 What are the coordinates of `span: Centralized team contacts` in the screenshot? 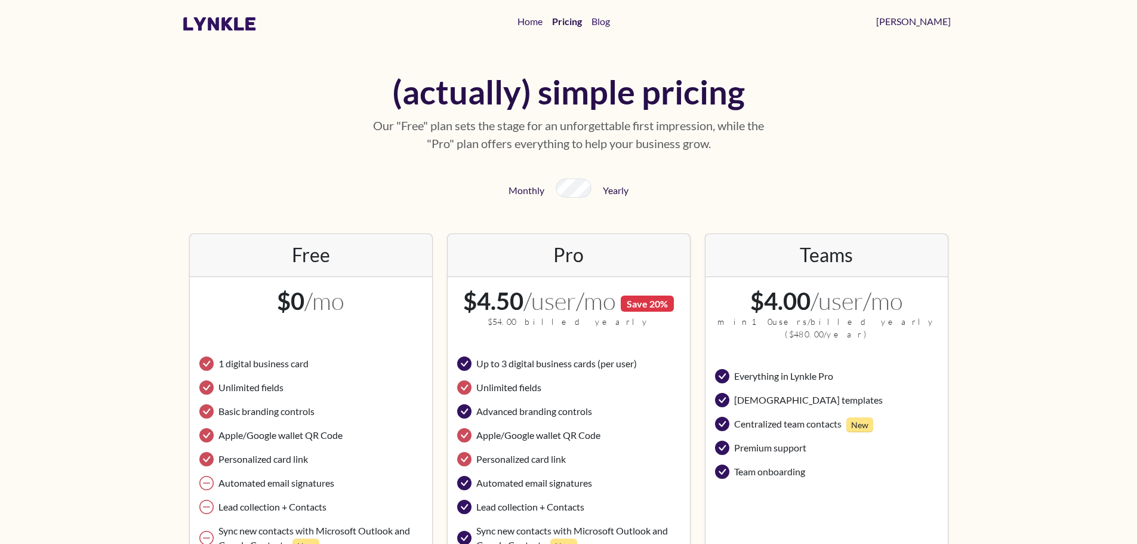 It's located at (803, 424).